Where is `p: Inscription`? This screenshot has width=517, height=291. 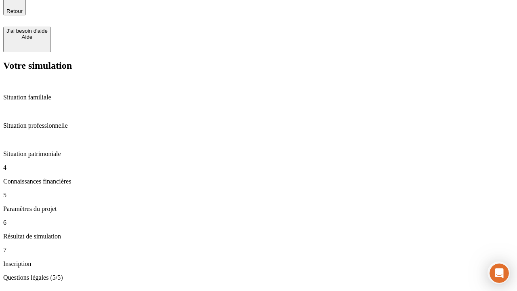 p: Inscription is located at coordinates (258, 264).